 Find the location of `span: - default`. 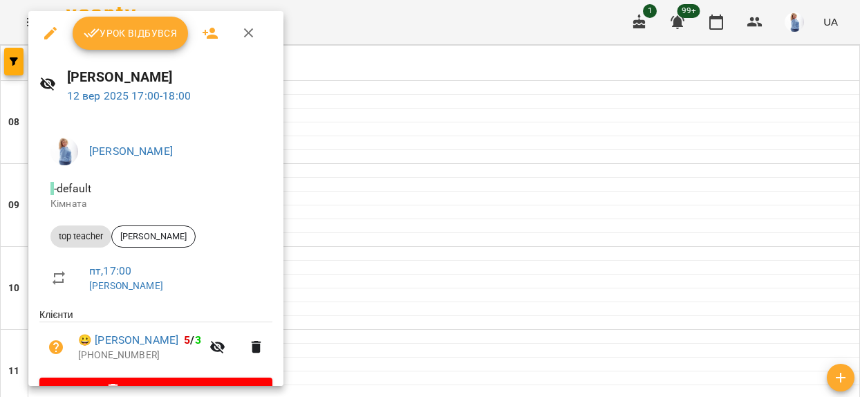

span: - default is located at coordinates (72, 188).